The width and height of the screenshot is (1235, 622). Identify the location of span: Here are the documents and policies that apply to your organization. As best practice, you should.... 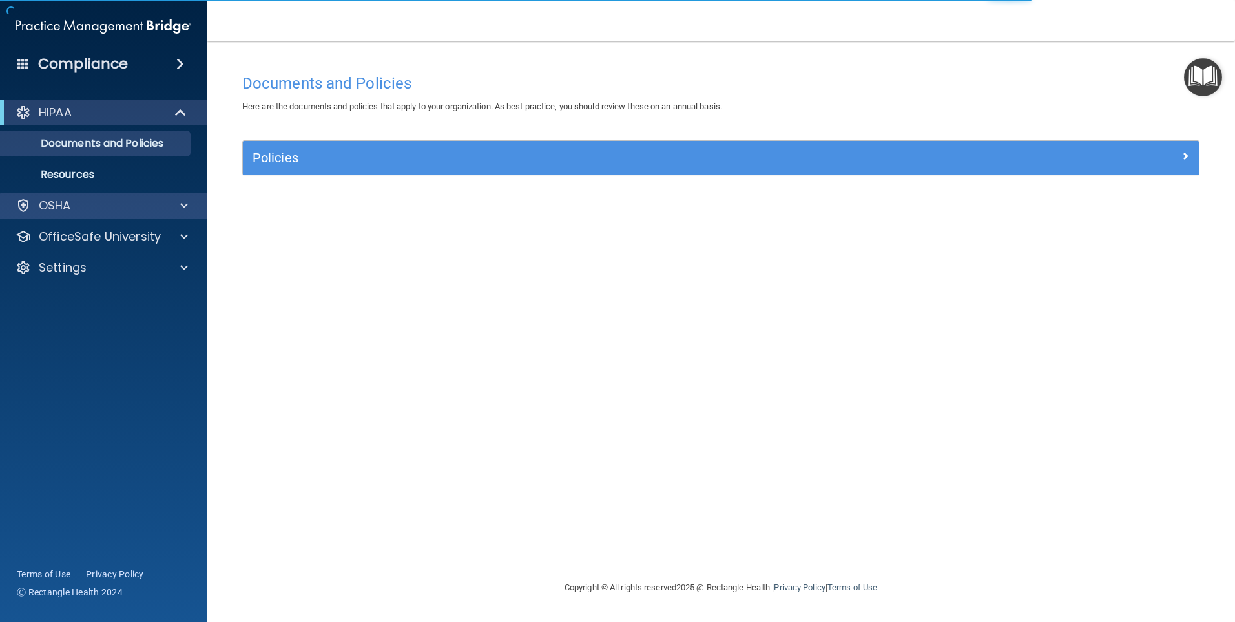
(482, 106).